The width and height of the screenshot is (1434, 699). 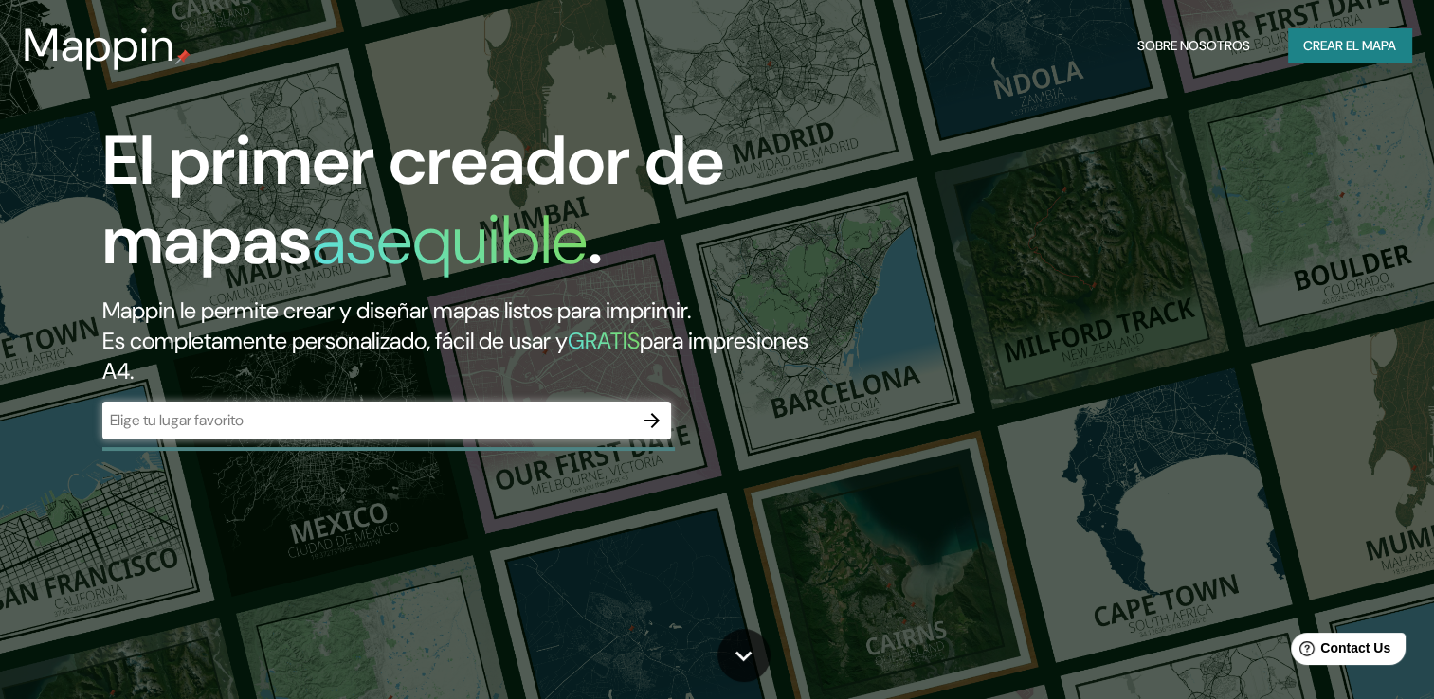 I want to click on span: Contact Us, so click(x=90, y=23).